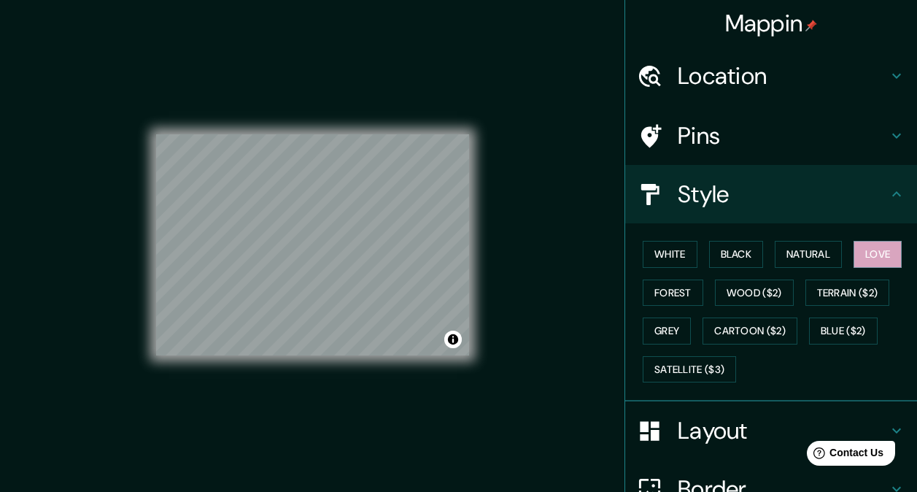  What do you see at coordinates (690, 369) in the screenshot?
I see `button: Satellite ($3)` at bounding box center [690, 369].